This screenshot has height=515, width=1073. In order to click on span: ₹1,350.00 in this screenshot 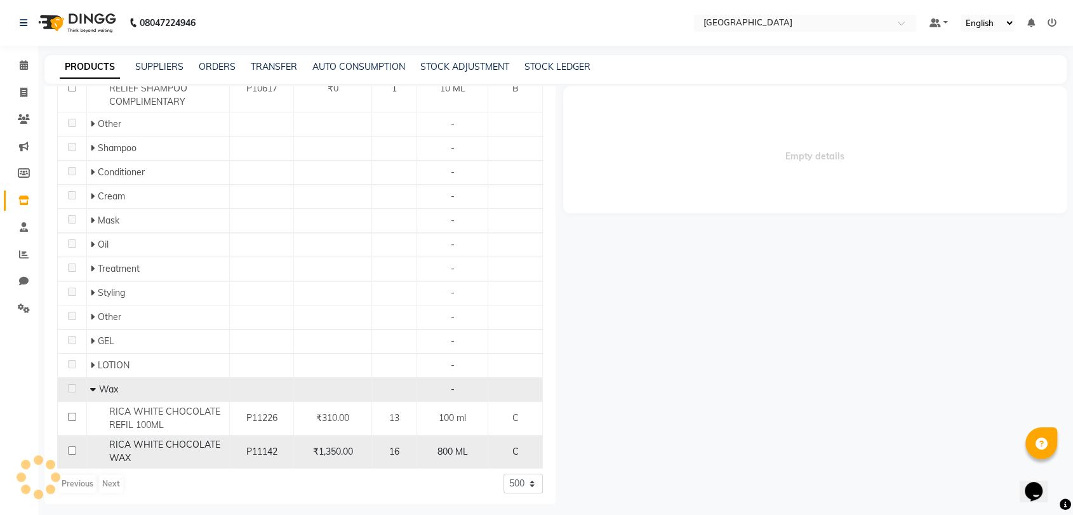, I will do `click(333, 451)`.